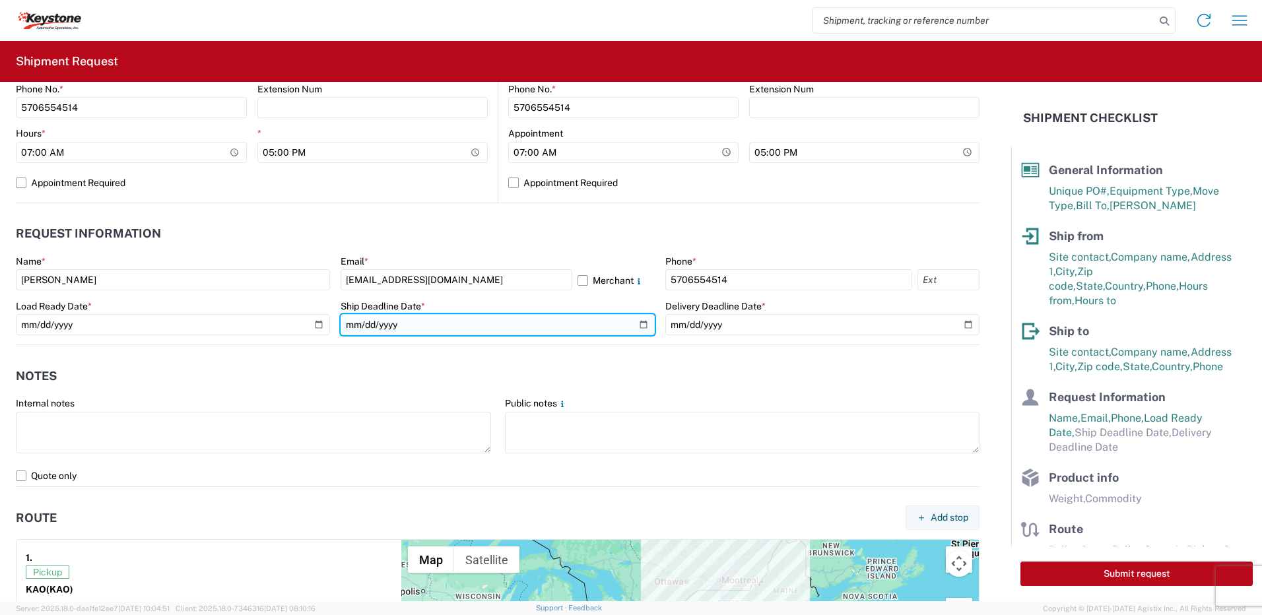  I want to click on label: Delivery Deadline Date, so click(715, 306).